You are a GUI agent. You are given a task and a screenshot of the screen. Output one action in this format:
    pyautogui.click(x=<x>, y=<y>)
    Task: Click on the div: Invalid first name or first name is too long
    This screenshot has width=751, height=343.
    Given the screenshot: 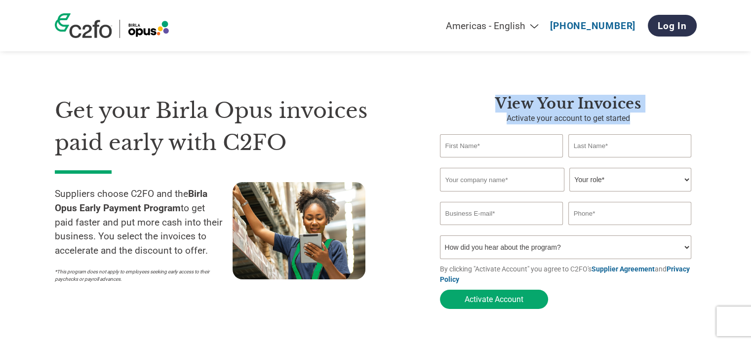 What is the action you would take?
    pyautogui.click(x=502, y=161)
    